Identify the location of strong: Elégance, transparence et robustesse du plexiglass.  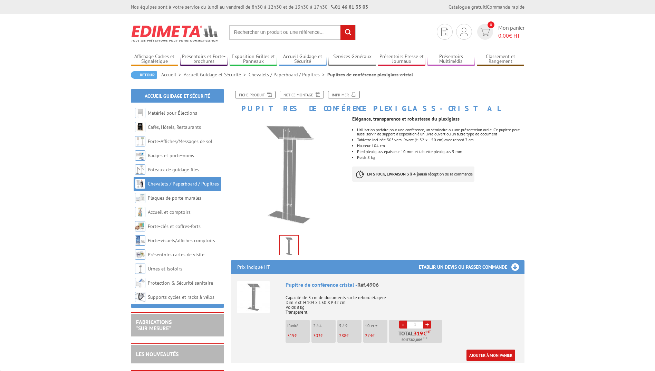
(406, 119).